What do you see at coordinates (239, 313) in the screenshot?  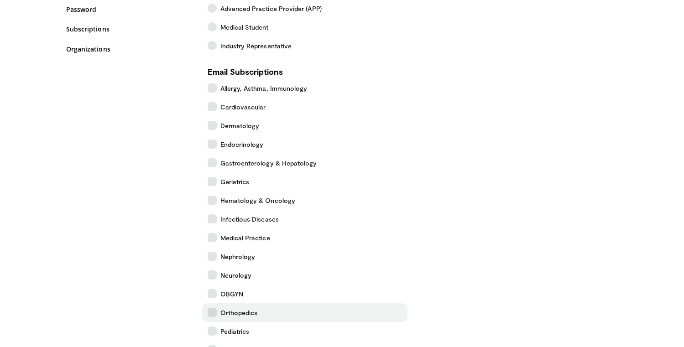 I see `span: Orthopedics` at bounding box center [239, 313].